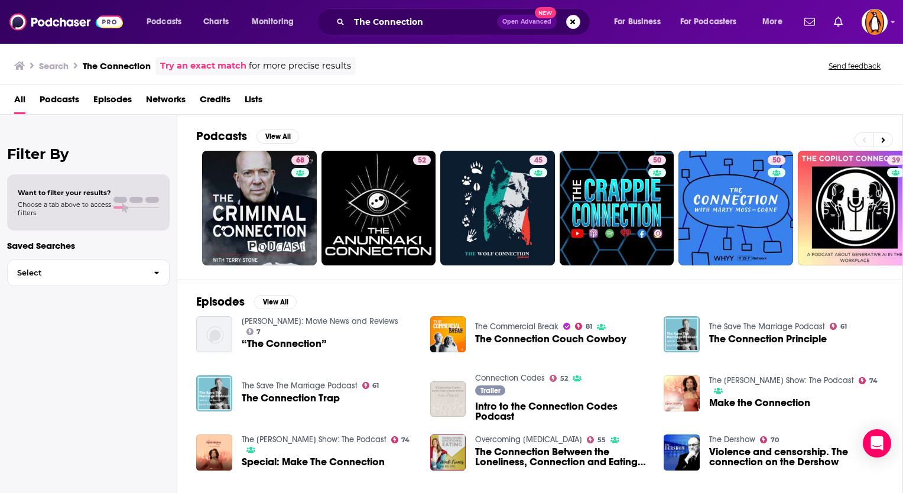  I want to click on a: 55, so click(596, 440).